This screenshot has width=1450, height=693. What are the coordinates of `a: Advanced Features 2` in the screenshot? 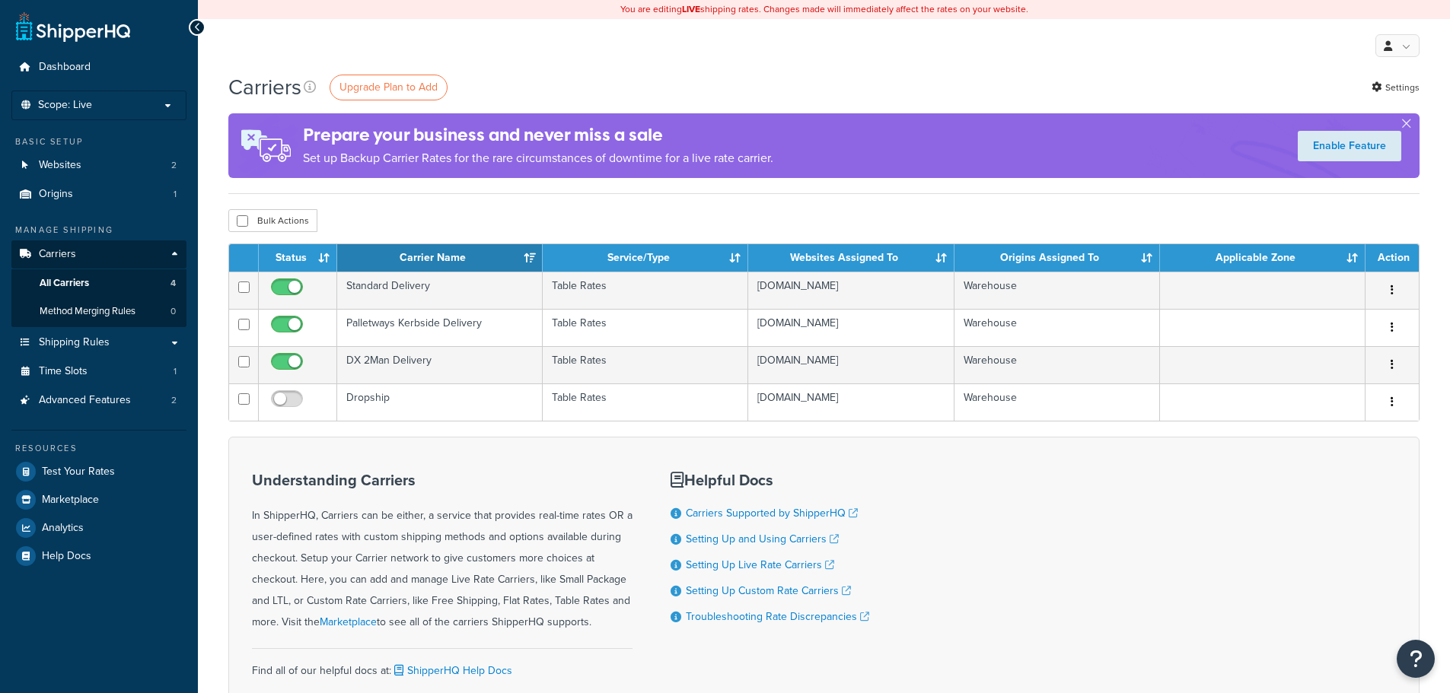 It's located at (99, 400).